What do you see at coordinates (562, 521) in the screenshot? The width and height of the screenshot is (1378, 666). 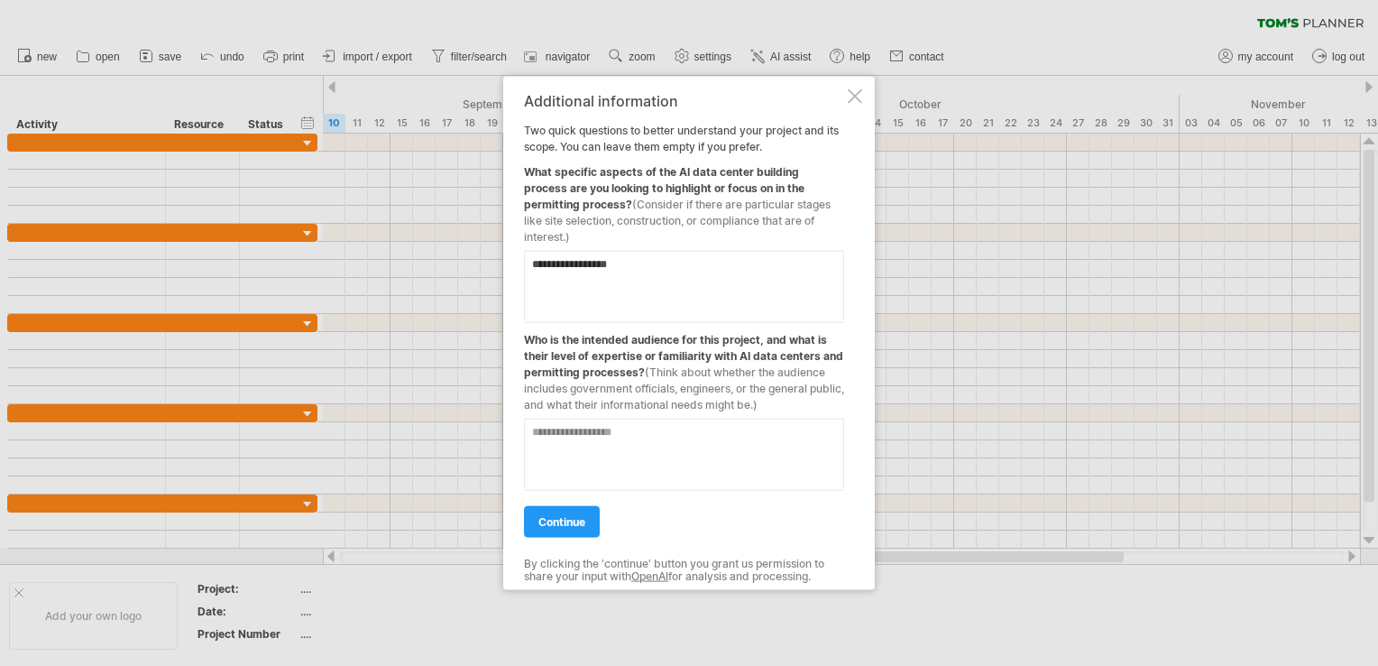 I see `a: continue` at bounding box center [562, 521].